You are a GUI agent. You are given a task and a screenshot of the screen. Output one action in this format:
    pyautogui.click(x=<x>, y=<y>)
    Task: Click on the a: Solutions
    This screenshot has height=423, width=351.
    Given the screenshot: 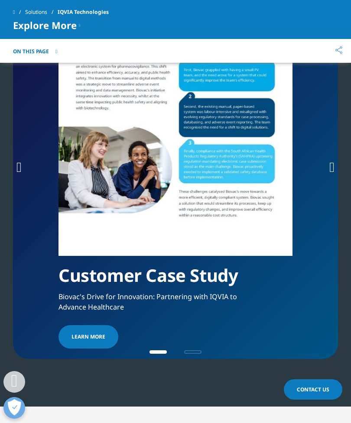 What is the action you would take?
    pyautogui.click(x=41, y=12)
    